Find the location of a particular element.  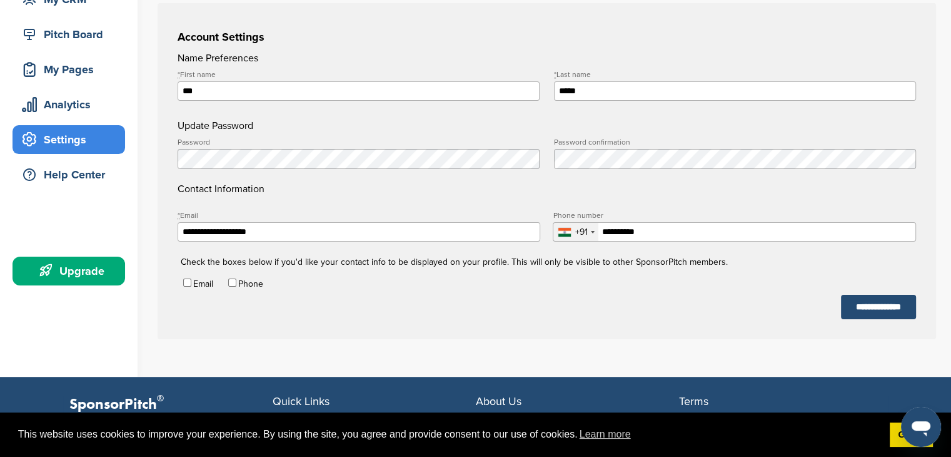

a: learn more about cookies is located at coordinates (605, 434).